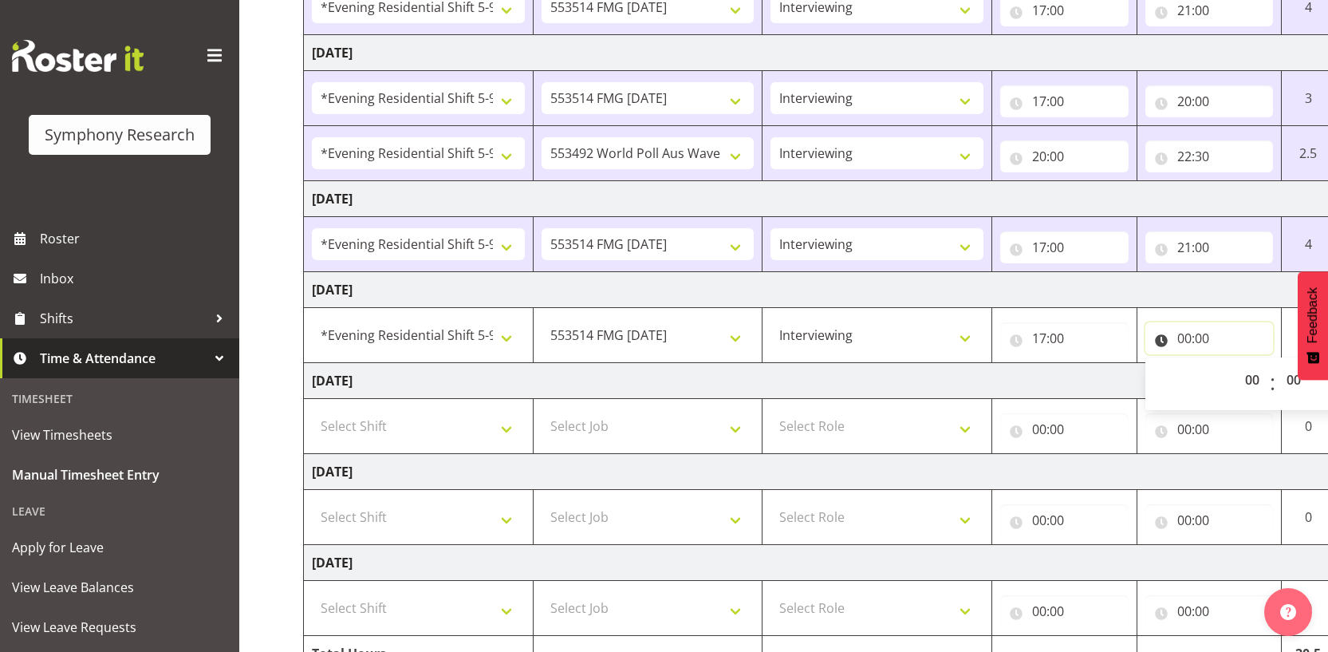 This screenshot has width=1328, height=652. Describe the element at coordinates (77, 56) in the screenshot. I see `img: Rosterit website logo` at that location.